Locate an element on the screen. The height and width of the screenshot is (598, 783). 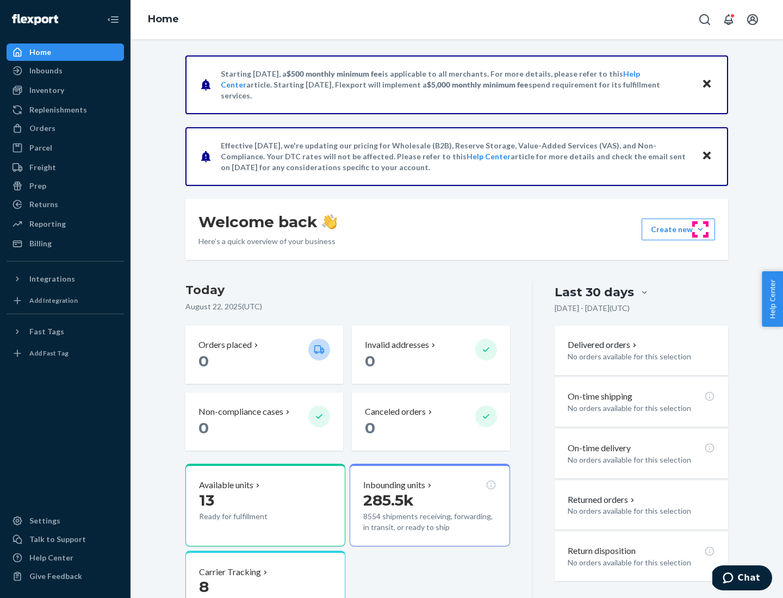
button: Non-compliance cases 0 is located at coordinates (264, 421).